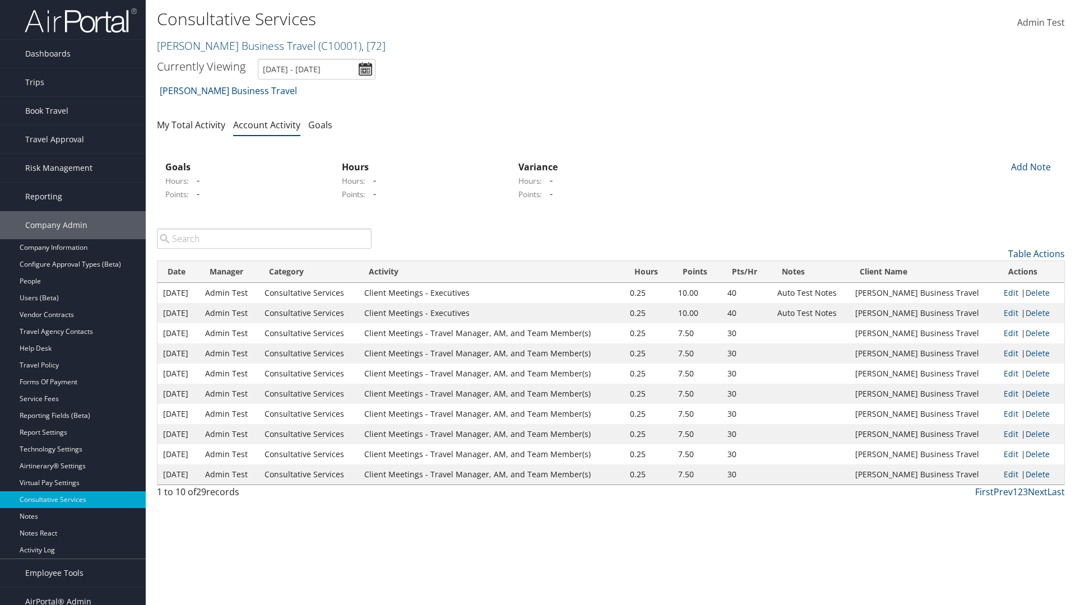 Image resolution: width=1076 pixels, height=605 pixels. I want to click on td: 10.00, so click(697, 293).